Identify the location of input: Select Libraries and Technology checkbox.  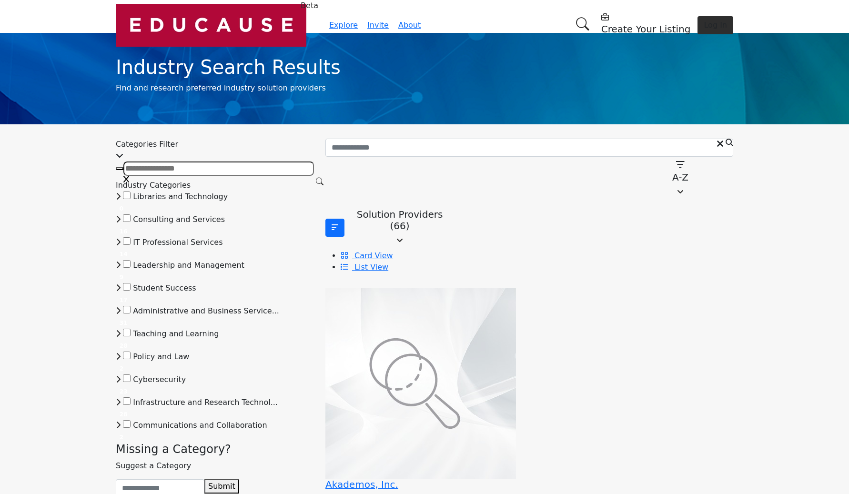
(127, 195).